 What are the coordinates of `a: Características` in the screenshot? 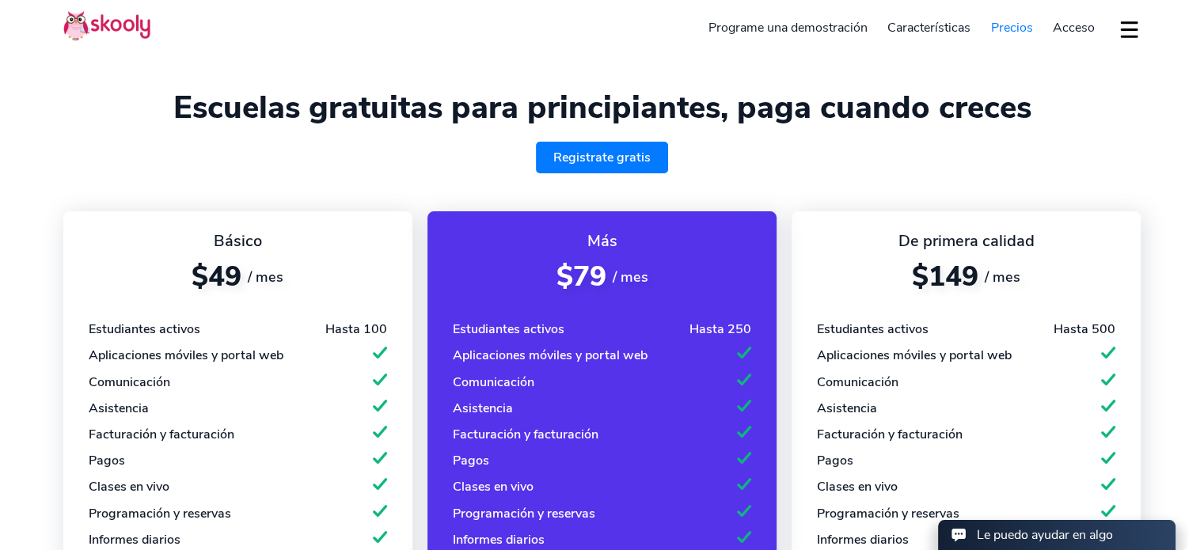 It's located at (928, 28).